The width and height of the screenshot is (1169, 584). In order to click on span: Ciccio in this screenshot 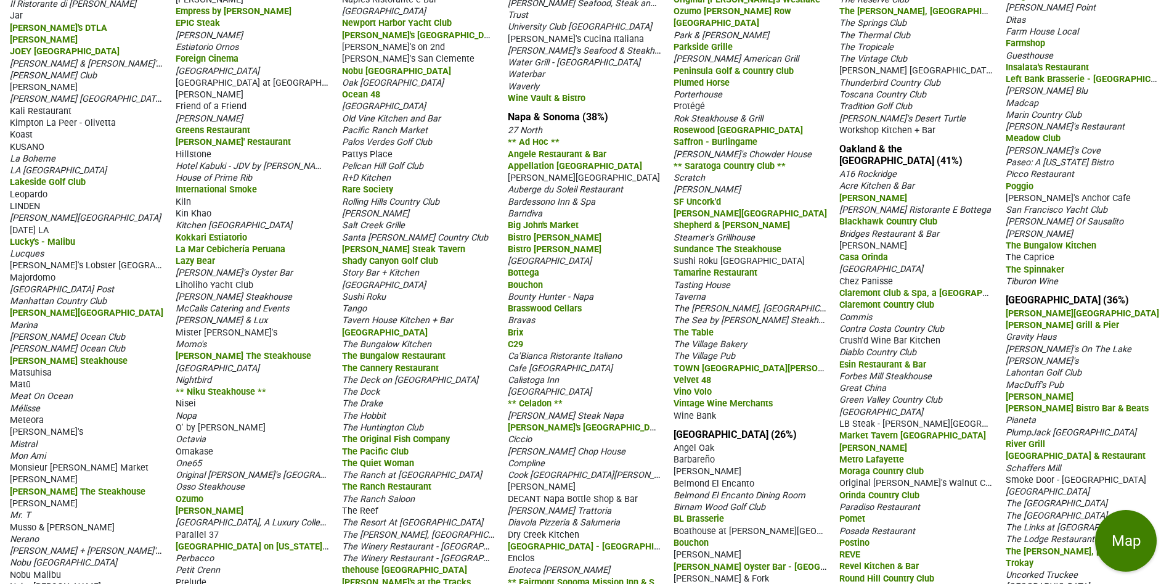, I will do `click(519, 439)`.